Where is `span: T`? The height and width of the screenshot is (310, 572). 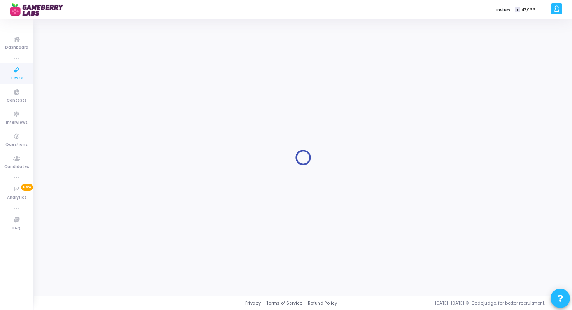 span: T is located at coordinates (517, 10).